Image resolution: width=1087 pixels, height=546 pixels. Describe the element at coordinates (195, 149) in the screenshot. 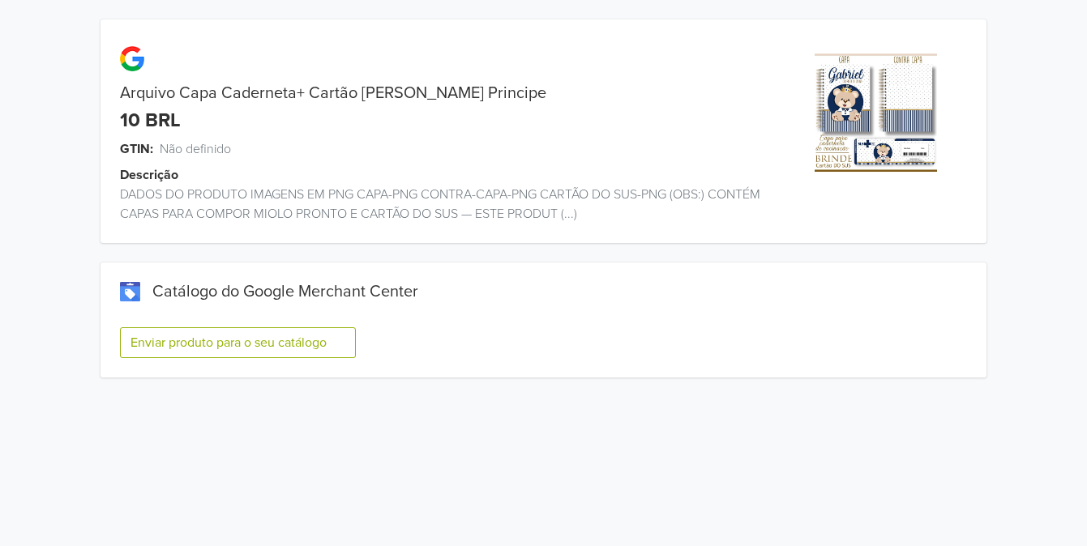

I see `span: Não definido` at that location.